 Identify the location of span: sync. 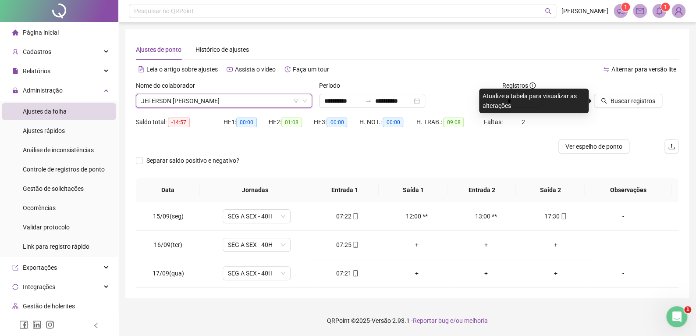
(15, 287).